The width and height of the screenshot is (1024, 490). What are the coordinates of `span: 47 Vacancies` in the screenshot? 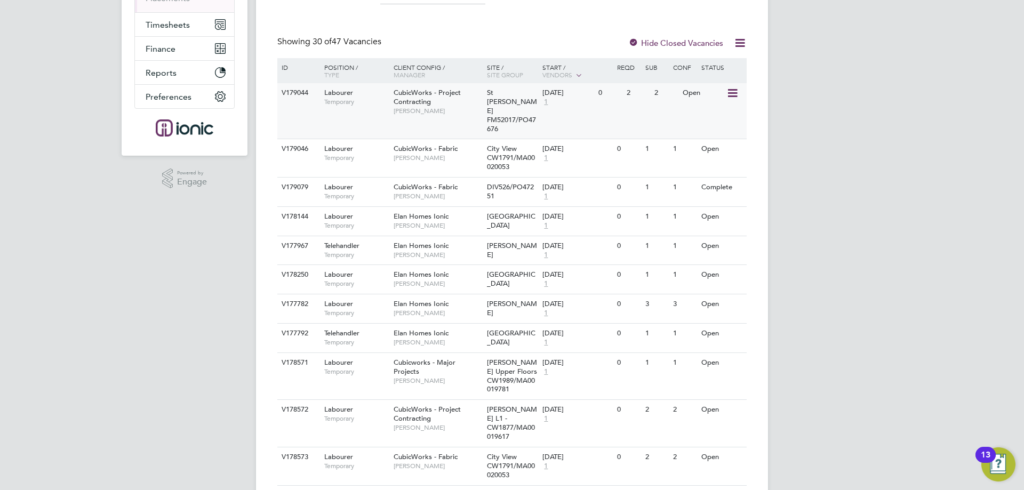 It's located at (347, 42).